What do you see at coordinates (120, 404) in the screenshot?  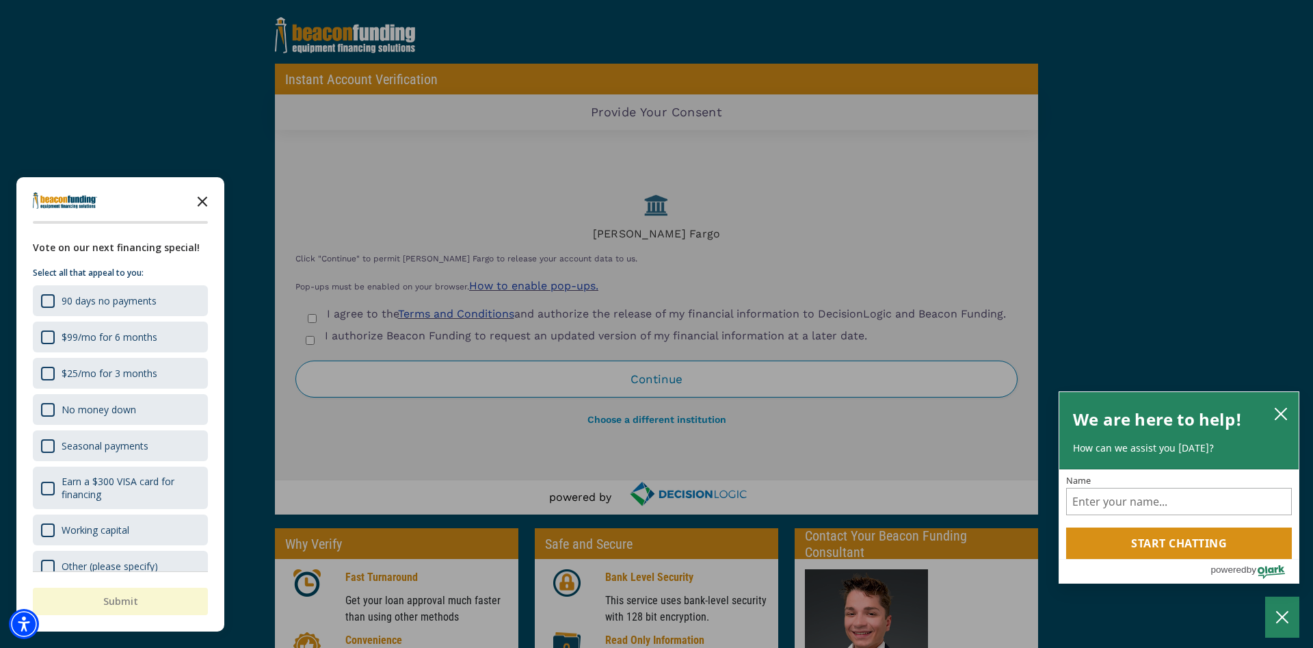 I see `div: Survey` at bounding box center [120, 404].